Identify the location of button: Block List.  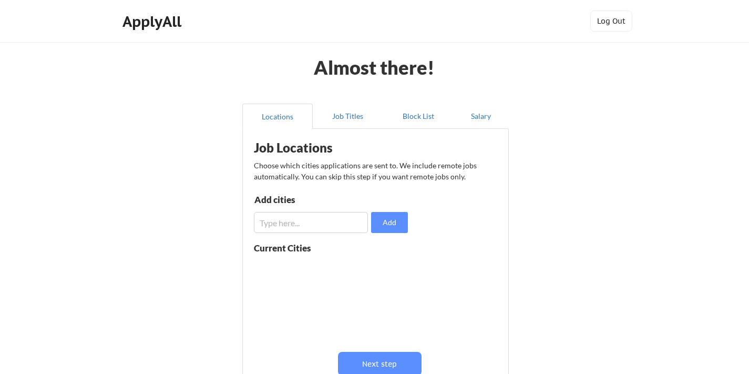
(418, 116).